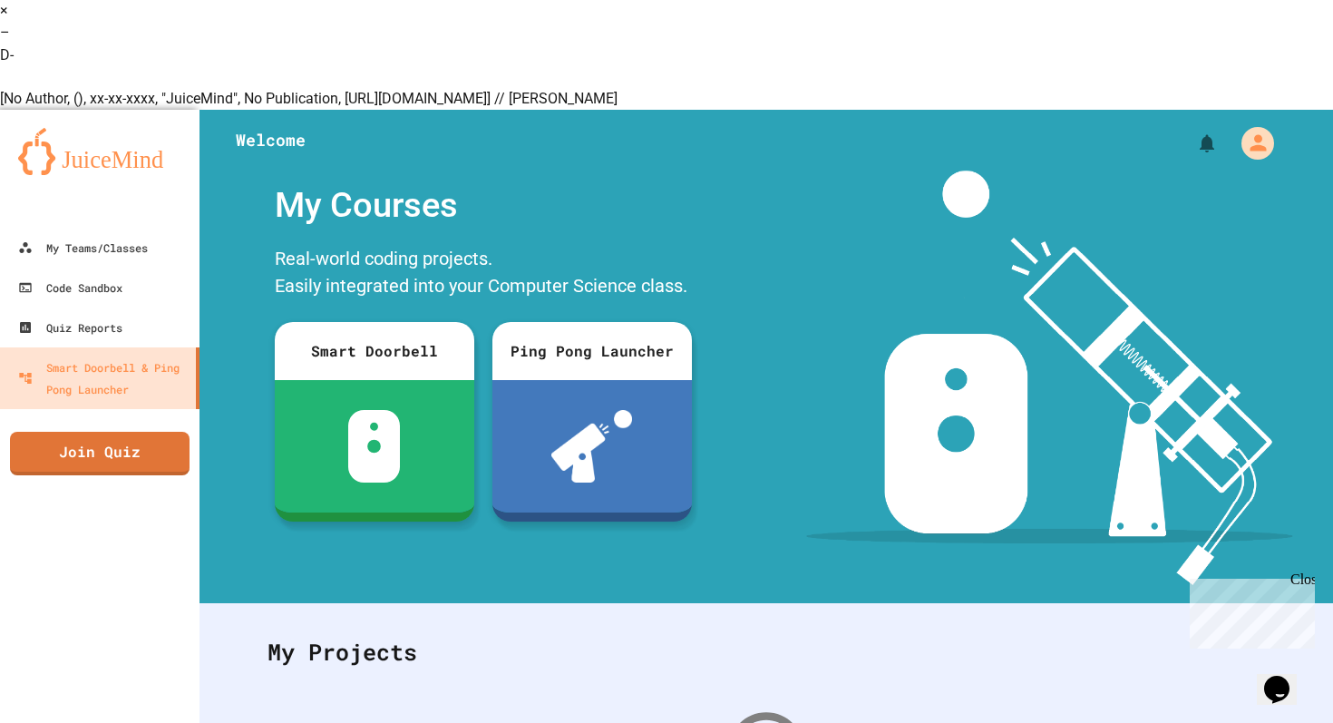  Describe the element at coordinates (375, 351) in the screenshot. I see `div: Smart Doorbell` at that location.